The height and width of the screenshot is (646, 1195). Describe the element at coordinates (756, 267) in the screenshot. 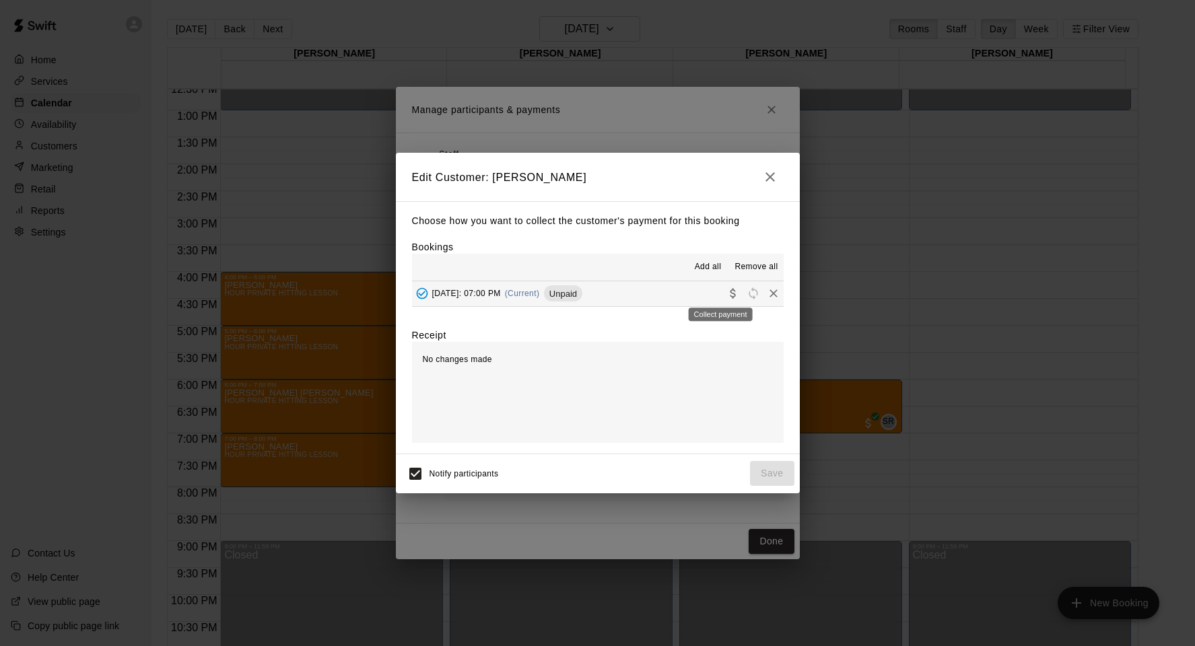

I see `button: Remove all` at that location.